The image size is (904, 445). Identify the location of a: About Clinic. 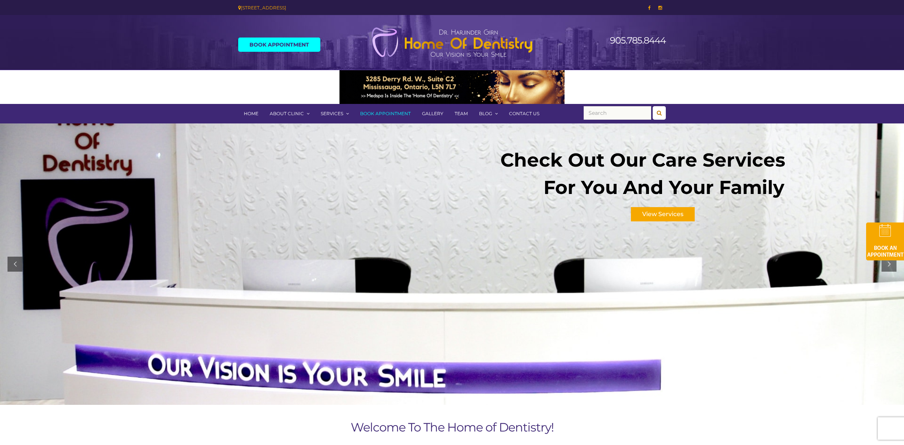
(290, 114).